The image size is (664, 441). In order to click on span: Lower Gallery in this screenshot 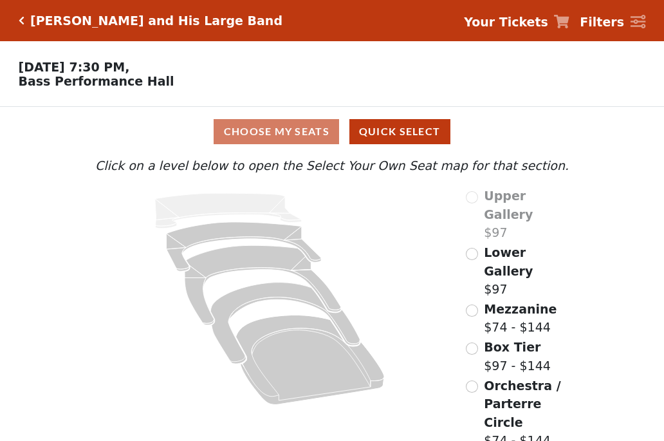, I will do `click(508, 261)`.